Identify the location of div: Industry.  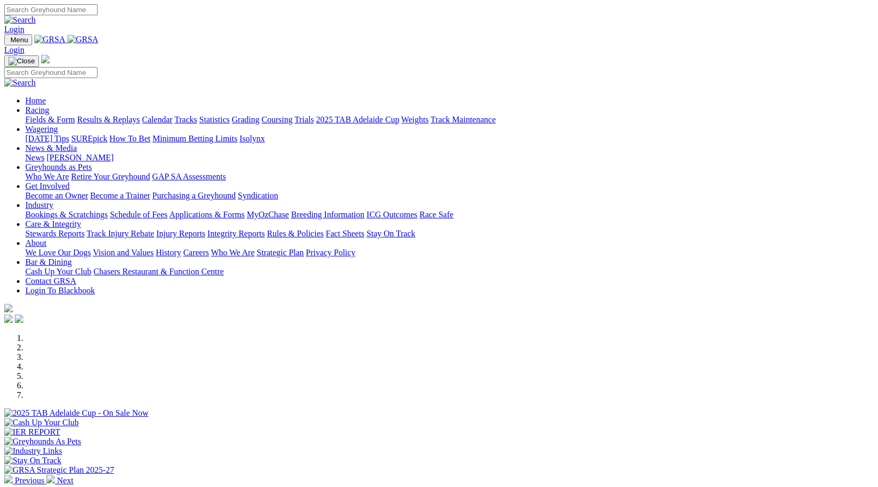
(450, 215).